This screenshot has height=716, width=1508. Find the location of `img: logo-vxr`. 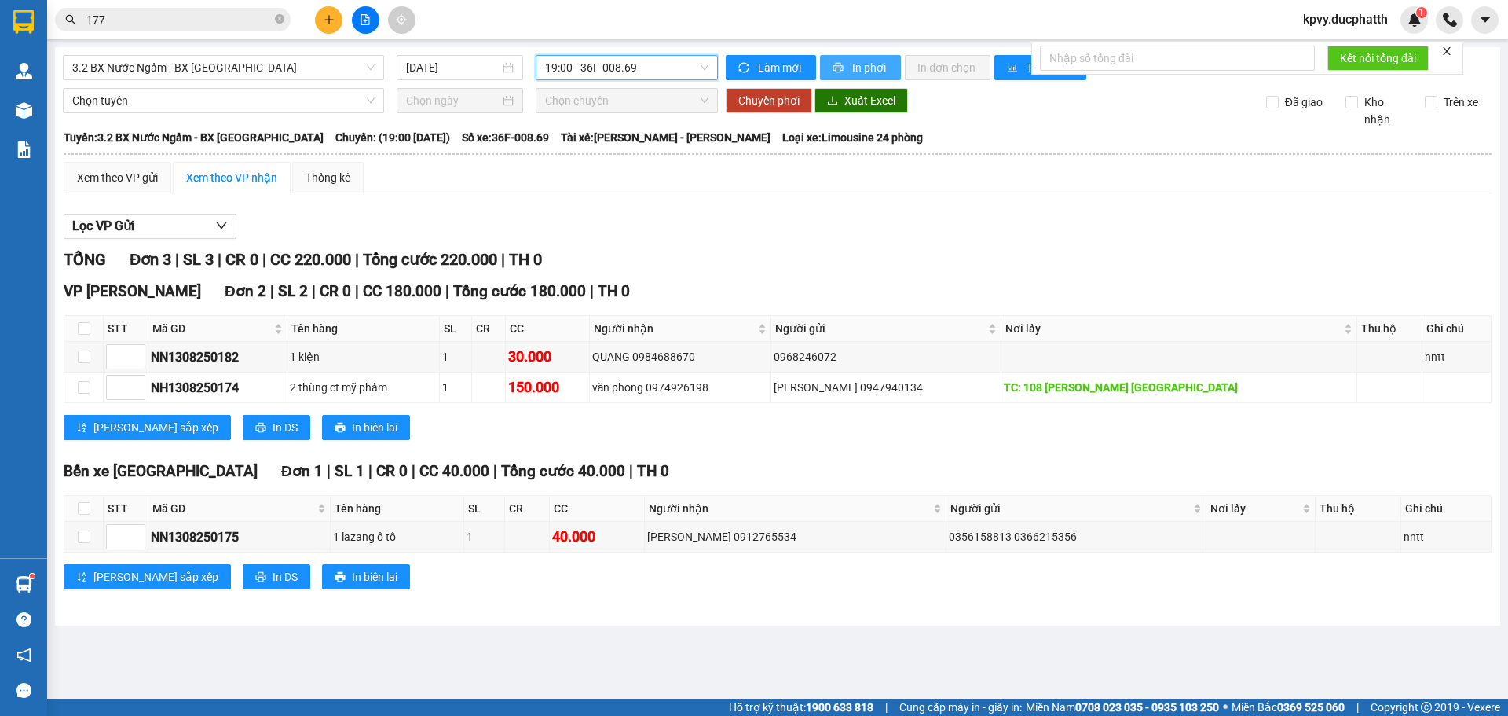

img: logo-vxr is located at coordinates (24, 22).